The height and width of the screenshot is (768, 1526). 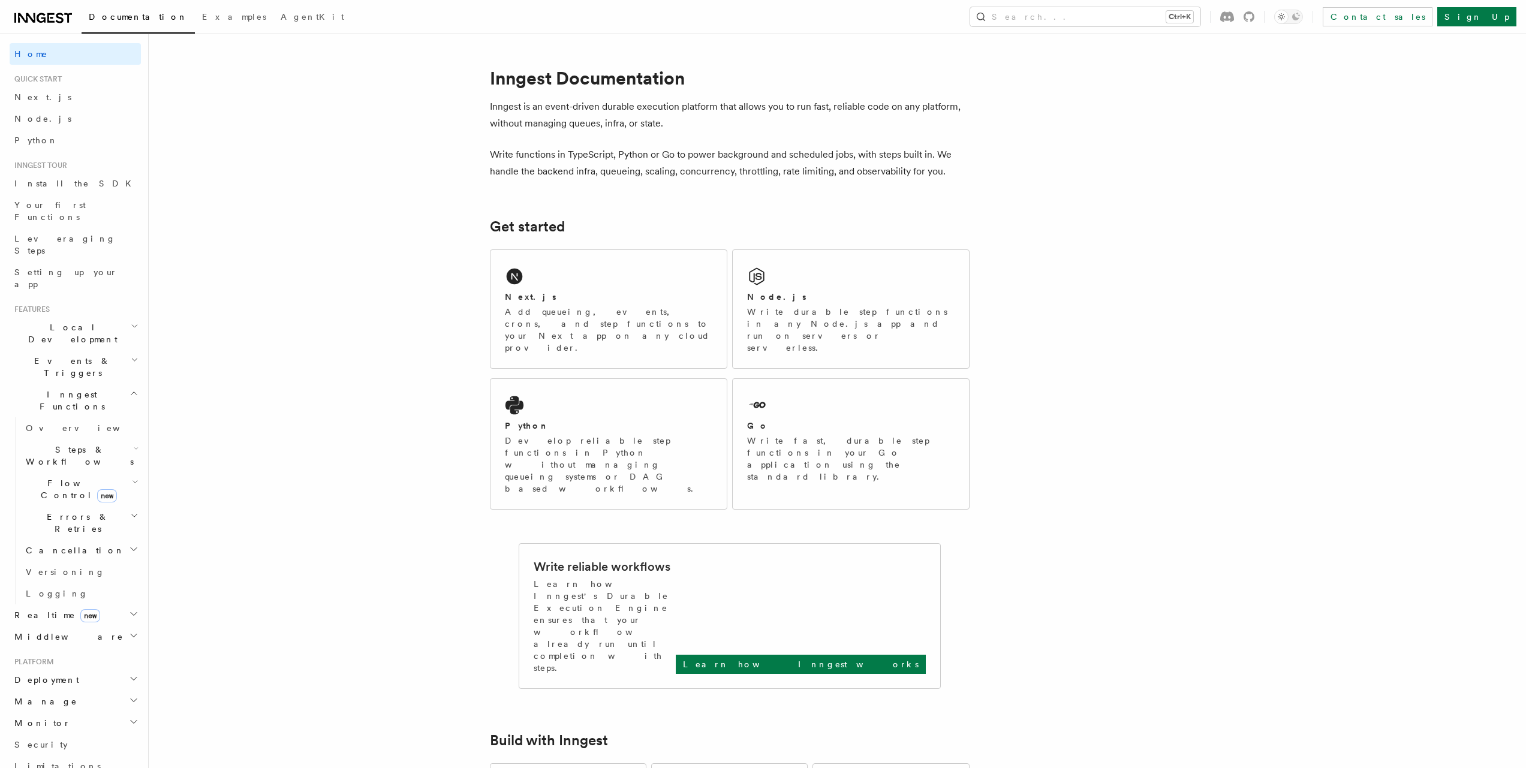 What do you see at coordinates (76, 523) in the screenshot?
I see `span: Errors & Retries` at bounding box center [76, 523].